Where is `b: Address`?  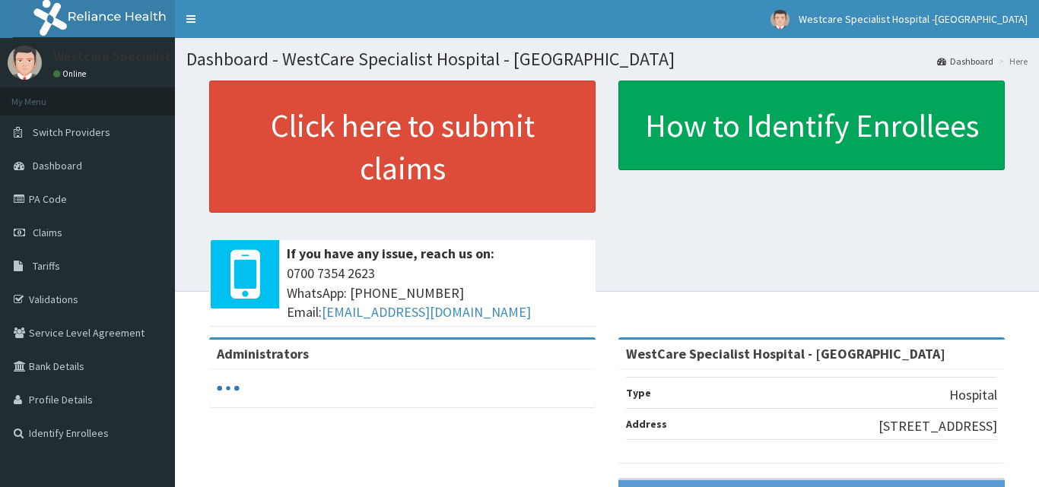 b: Address is located at coordinates (646, 424).